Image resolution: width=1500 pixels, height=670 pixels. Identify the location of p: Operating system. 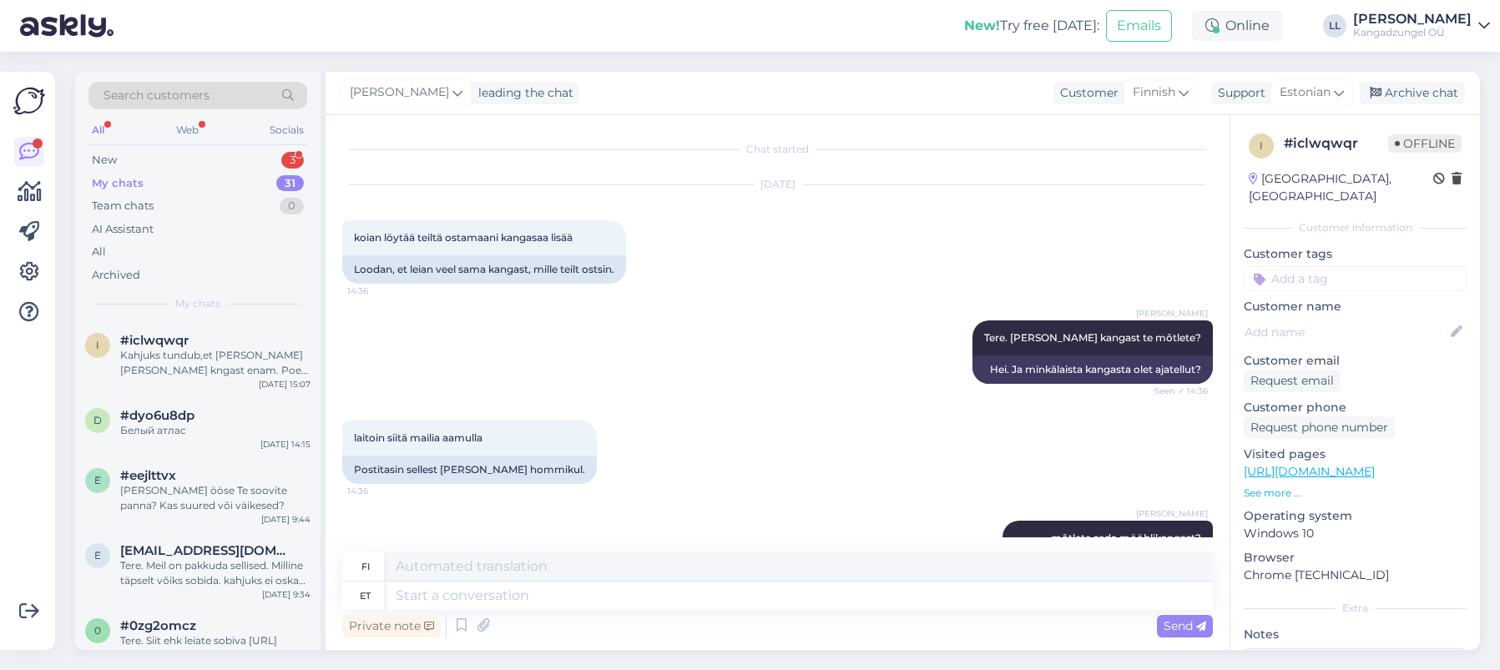
(1355, 516).